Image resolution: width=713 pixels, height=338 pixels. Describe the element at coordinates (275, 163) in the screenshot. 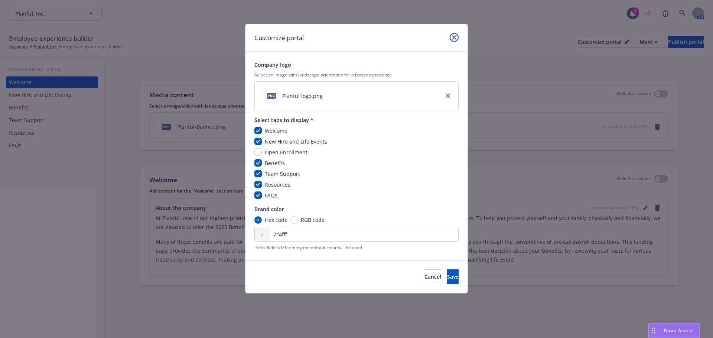

I see `span: Benefits` at that location.